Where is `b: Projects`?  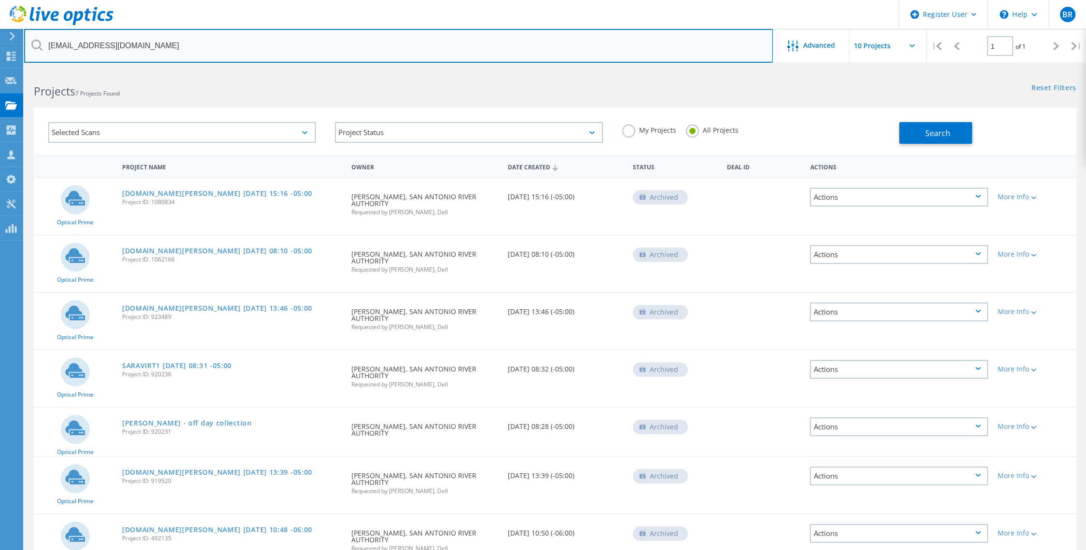 b: Projects is located at coordinates (55, 91).